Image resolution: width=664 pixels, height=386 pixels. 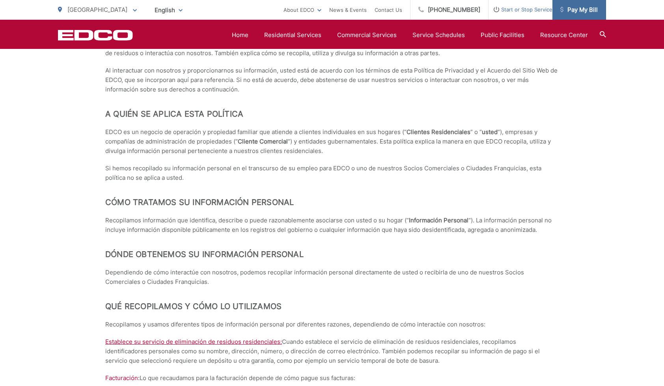 What do you see at coordinates (367, 35) in the screenshot?
I see `a: Commercial Services` at bounding box center [367, 35].